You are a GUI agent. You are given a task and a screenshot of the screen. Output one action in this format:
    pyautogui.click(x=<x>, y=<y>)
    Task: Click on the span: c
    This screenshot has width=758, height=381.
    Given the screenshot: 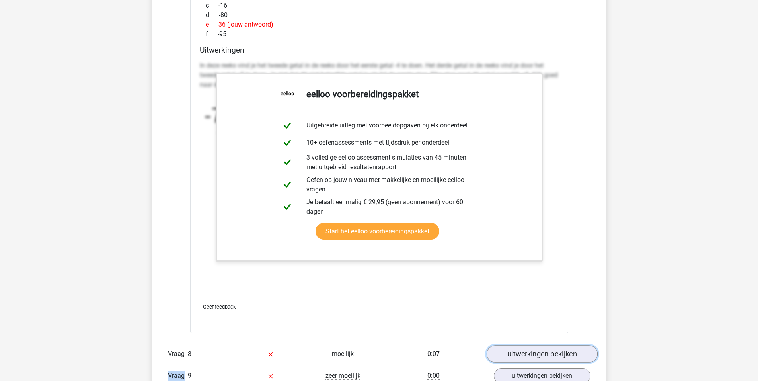 What is the action you would take?
    pyautogui.click(x=212, y=6)
    